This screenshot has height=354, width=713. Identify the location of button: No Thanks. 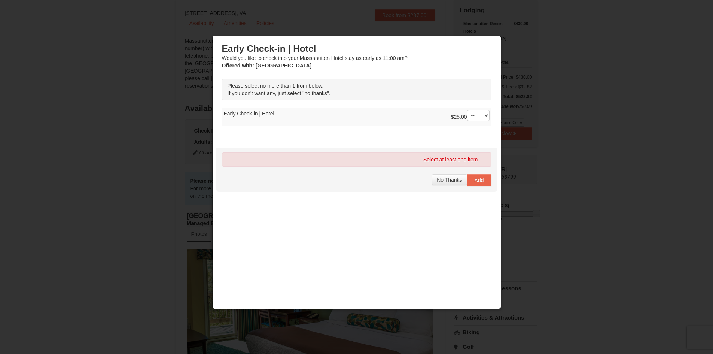
(449, 180).